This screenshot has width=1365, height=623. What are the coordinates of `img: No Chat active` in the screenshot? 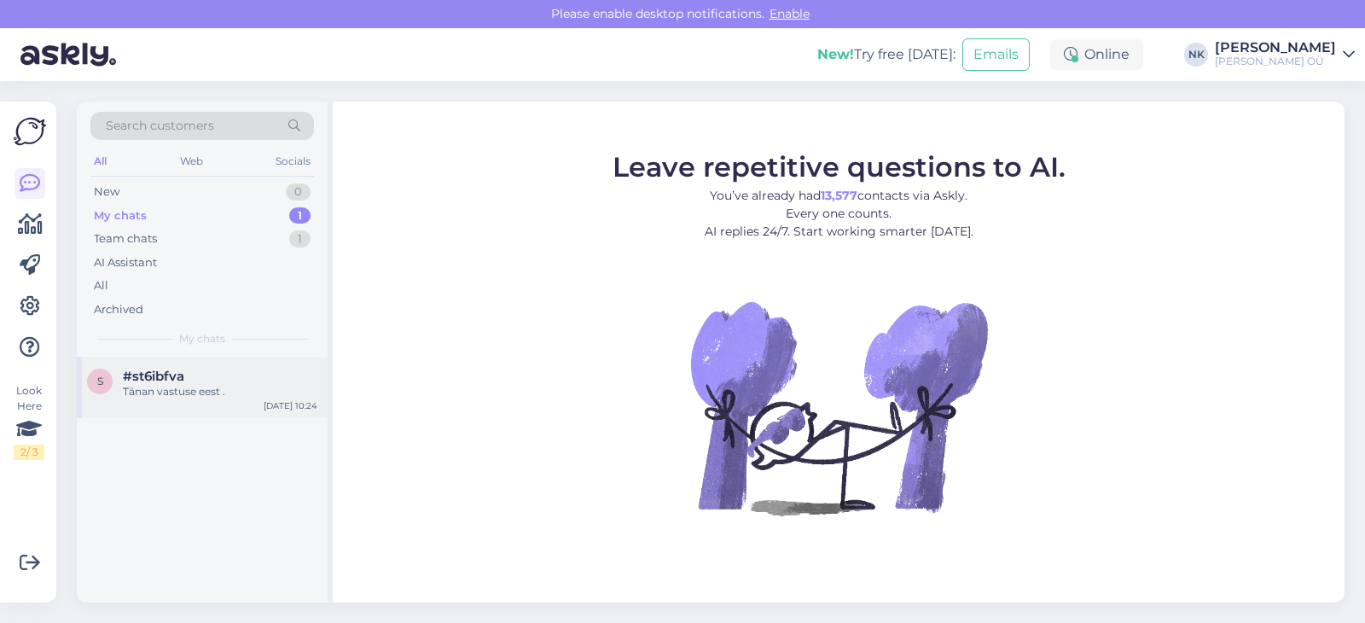 It's located at (838, 407).